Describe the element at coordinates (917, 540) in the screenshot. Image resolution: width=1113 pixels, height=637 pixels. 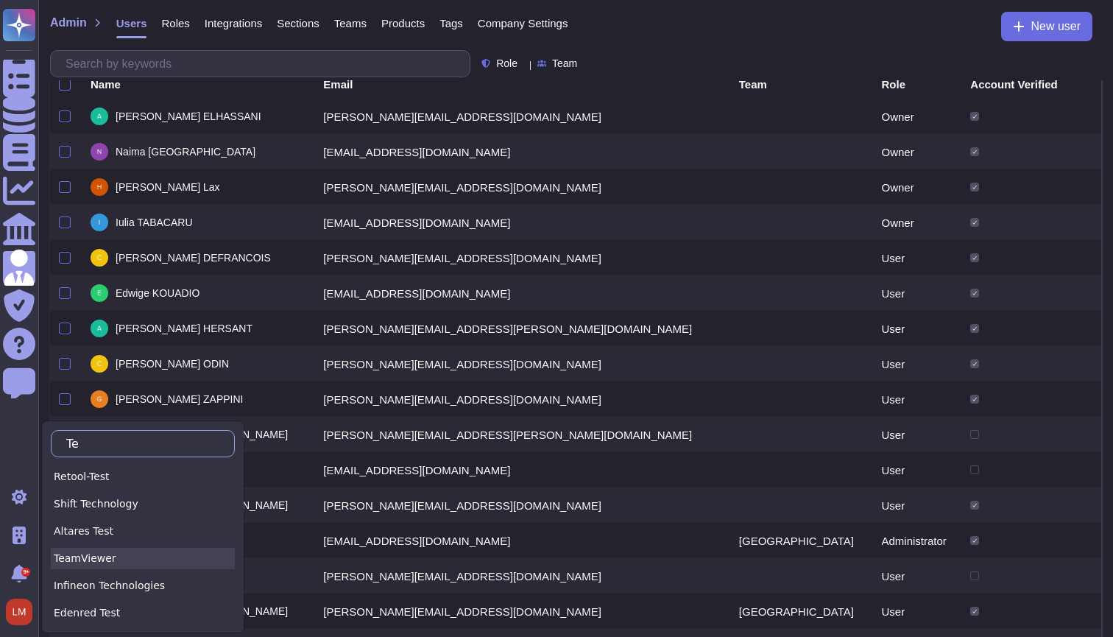
I see `td: Administrator` at that location.